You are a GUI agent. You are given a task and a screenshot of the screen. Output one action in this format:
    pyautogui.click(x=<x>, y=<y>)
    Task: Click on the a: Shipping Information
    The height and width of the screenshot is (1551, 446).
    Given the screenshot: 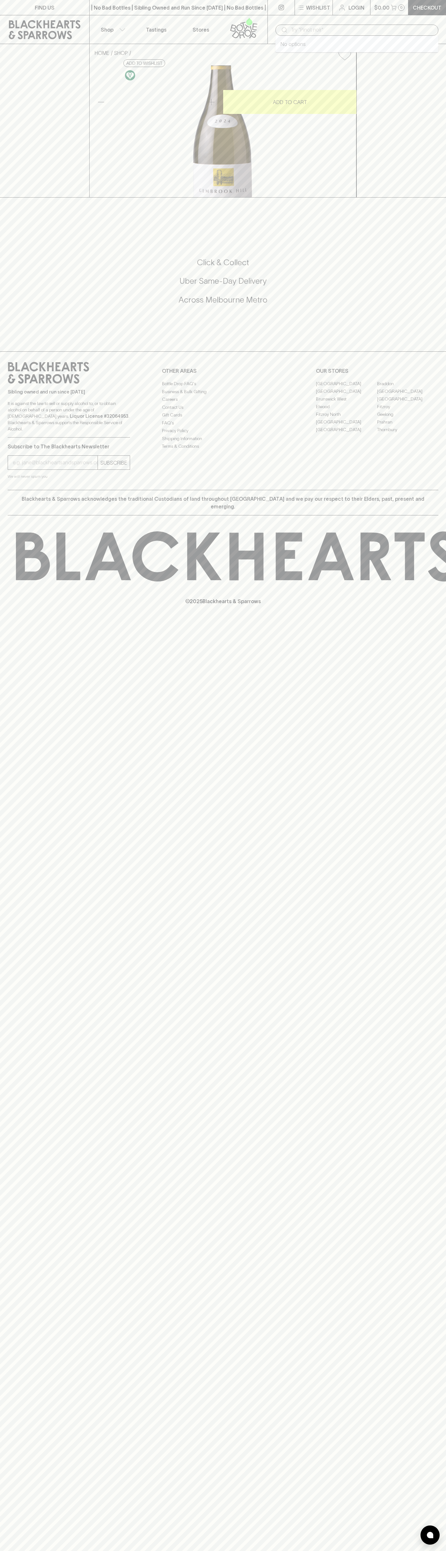 What is the action you would take?
    pyautogui.click(x=223, y=439)
    